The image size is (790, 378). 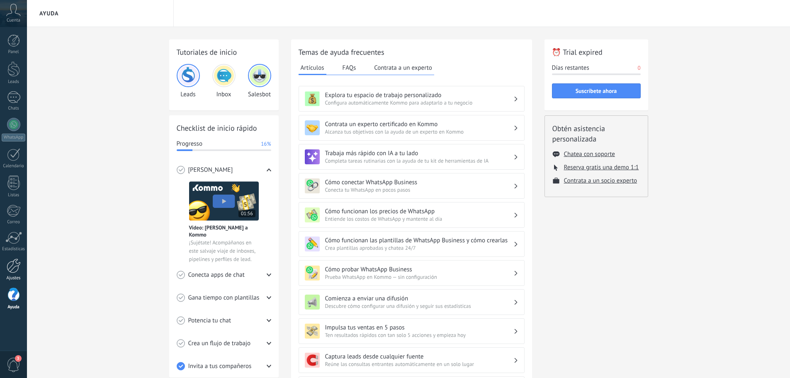 I want to click on div: Ajustes, so click(x=14, y=278).